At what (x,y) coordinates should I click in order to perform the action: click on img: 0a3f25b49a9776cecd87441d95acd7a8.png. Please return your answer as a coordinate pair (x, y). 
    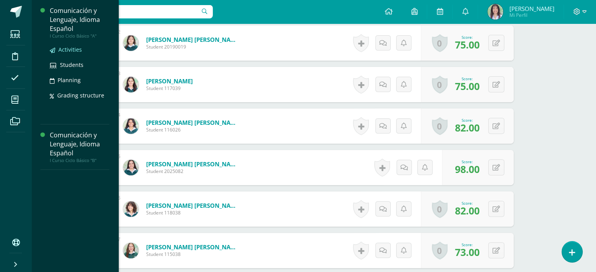
    Looking at the image, I should click on (131, 85).